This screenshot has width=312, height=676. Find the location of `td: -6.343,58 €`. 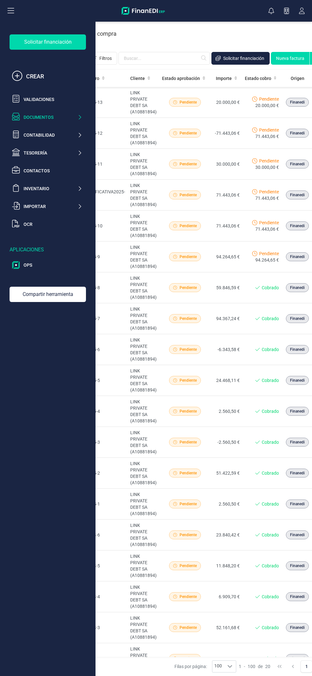

td: -6.343,58 € is located at coordinates (226, 349).